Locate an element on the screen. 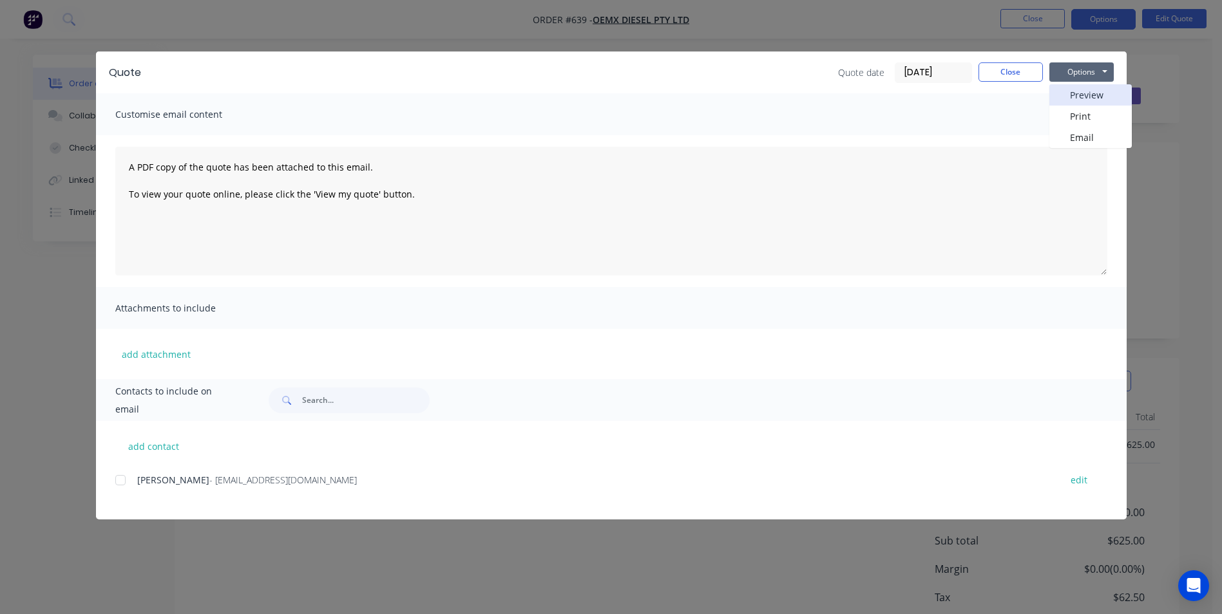  button: Close is located at coordinates (1011, 72).